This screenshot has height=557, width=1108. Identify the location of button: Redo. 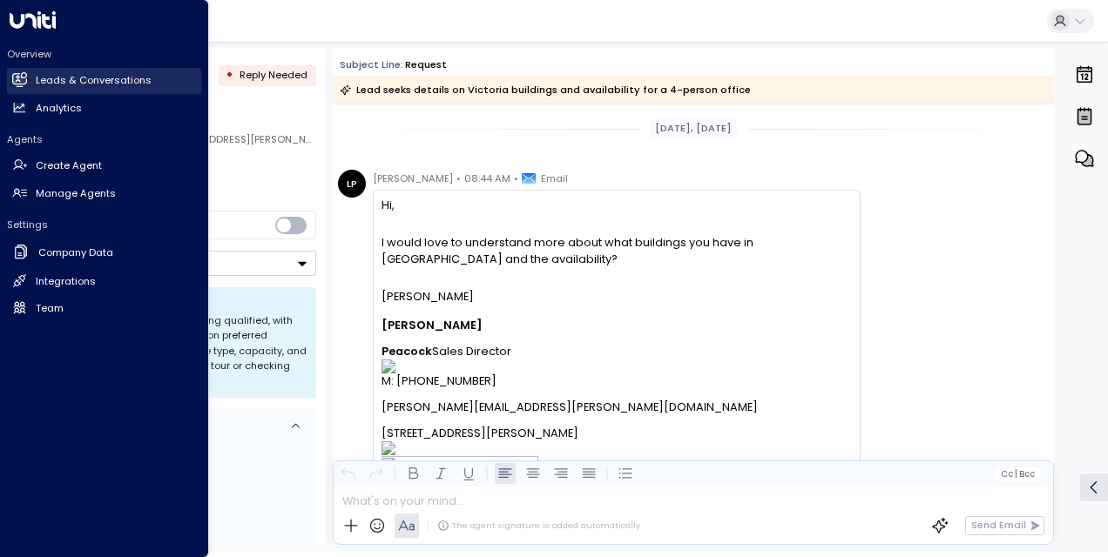
(376, 474).